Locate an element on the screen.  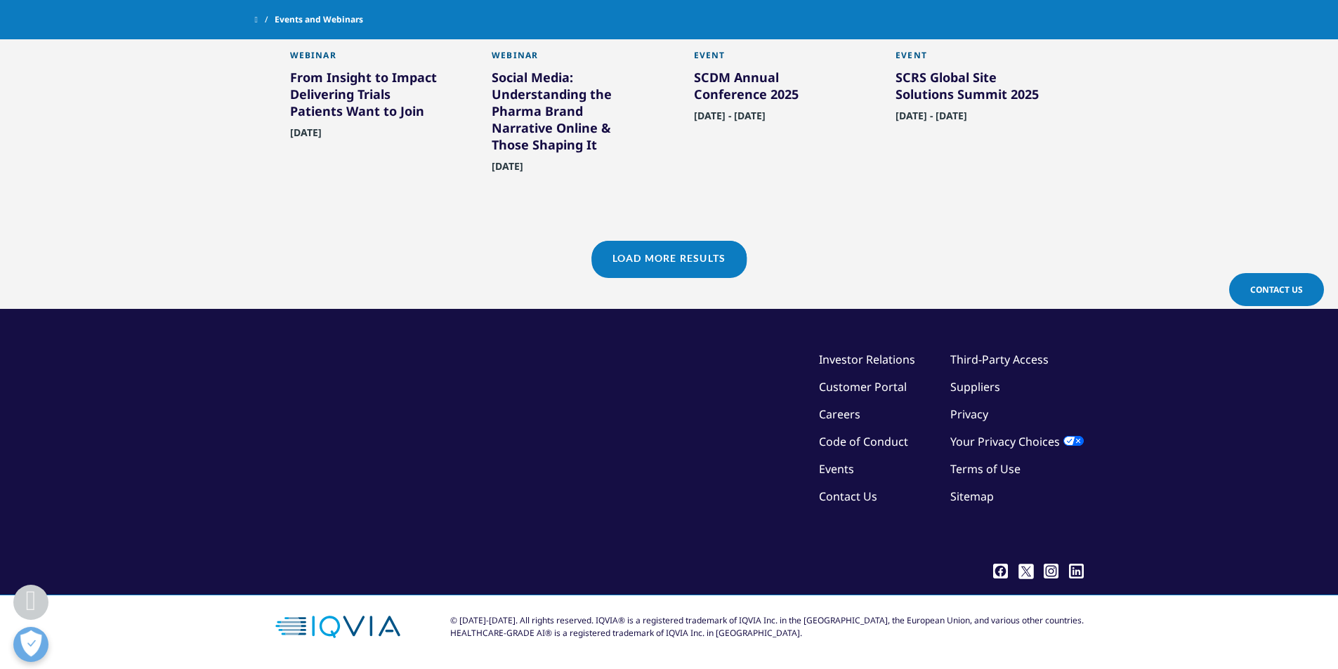
span: Events and Webinars is located at coordinates (319, 20).